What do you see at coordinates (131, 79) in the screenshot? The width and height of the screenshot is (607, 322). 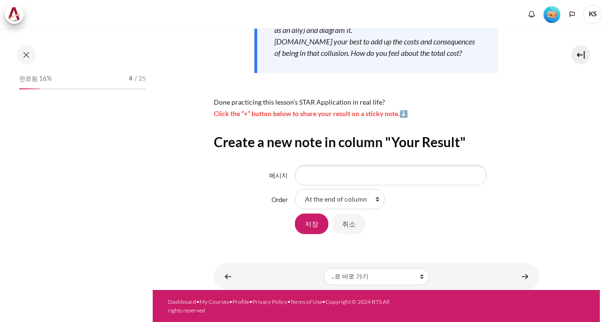 I see `span: 4` at bounding box center [131, 79].